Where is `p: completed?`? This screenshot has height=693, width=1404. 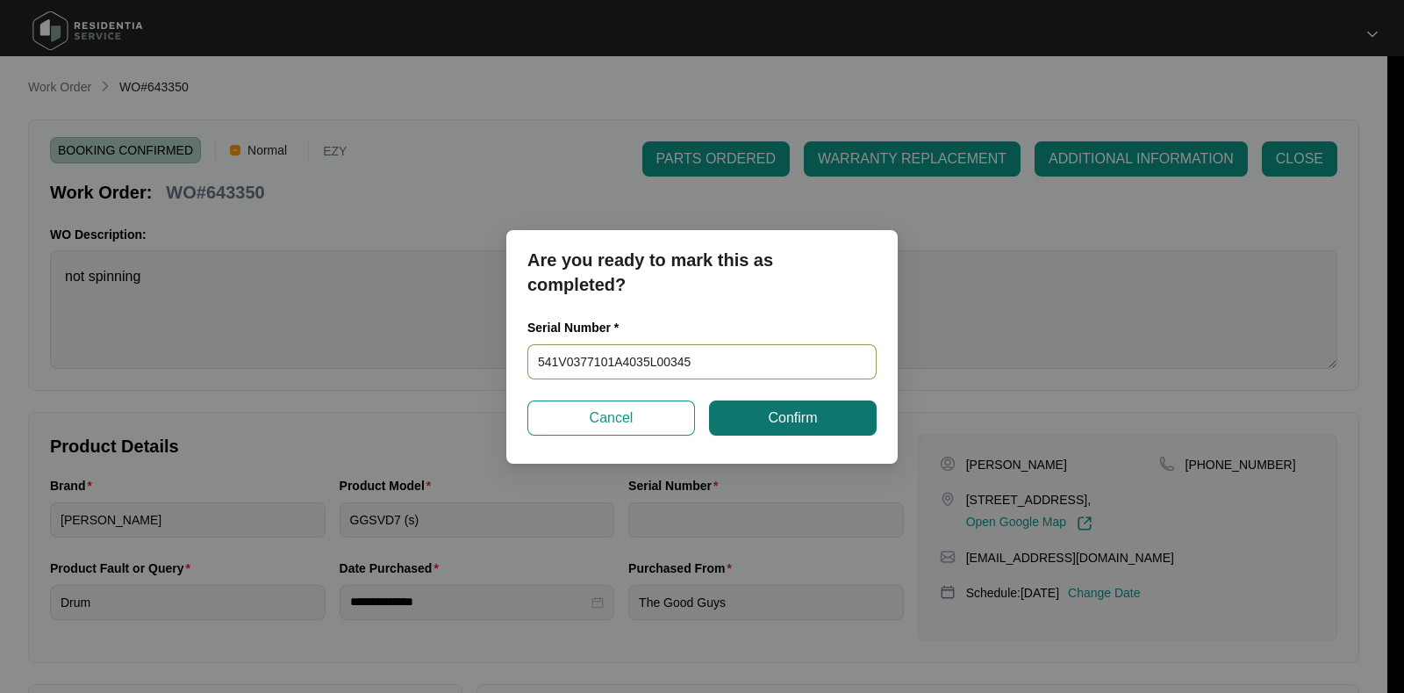 p: completed? is located at coordinates (702, 284).